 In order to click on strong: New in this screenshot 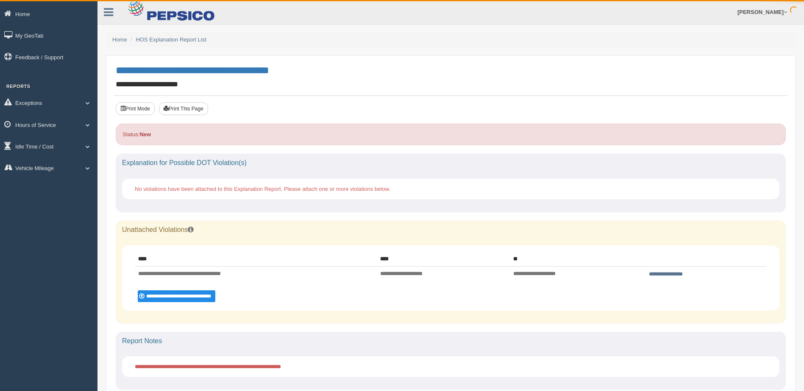, I will do `click(145, 134)`.